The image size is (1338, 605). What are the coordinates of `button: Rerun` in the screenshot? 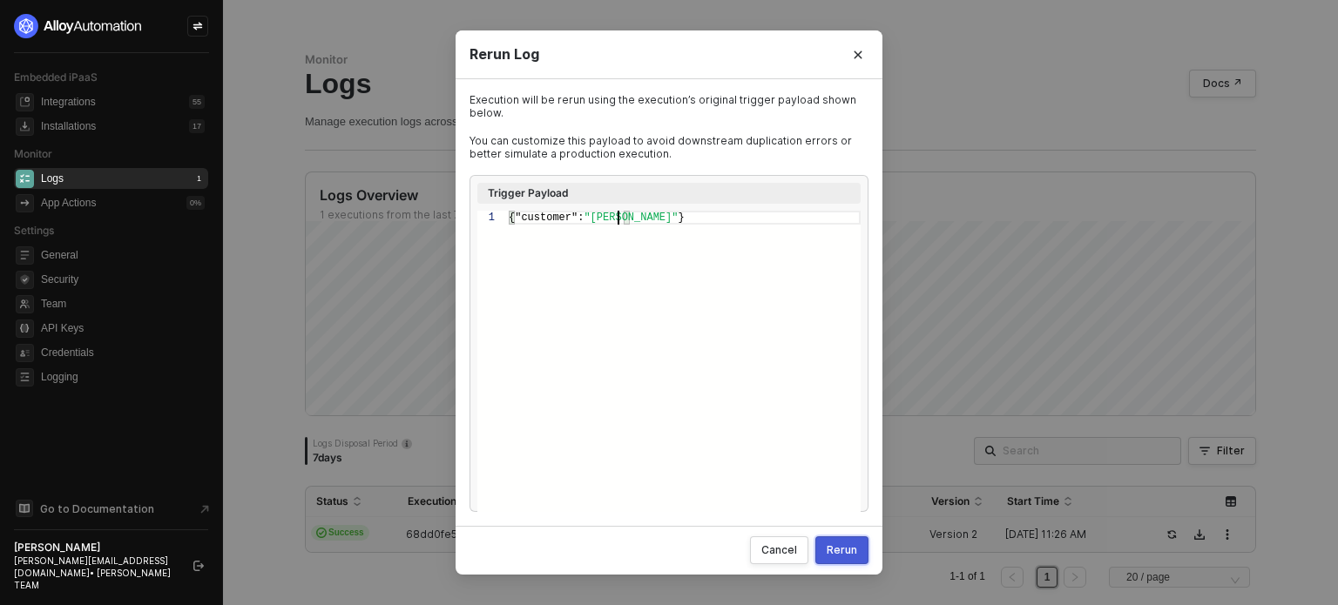 It's located at (841, 550).